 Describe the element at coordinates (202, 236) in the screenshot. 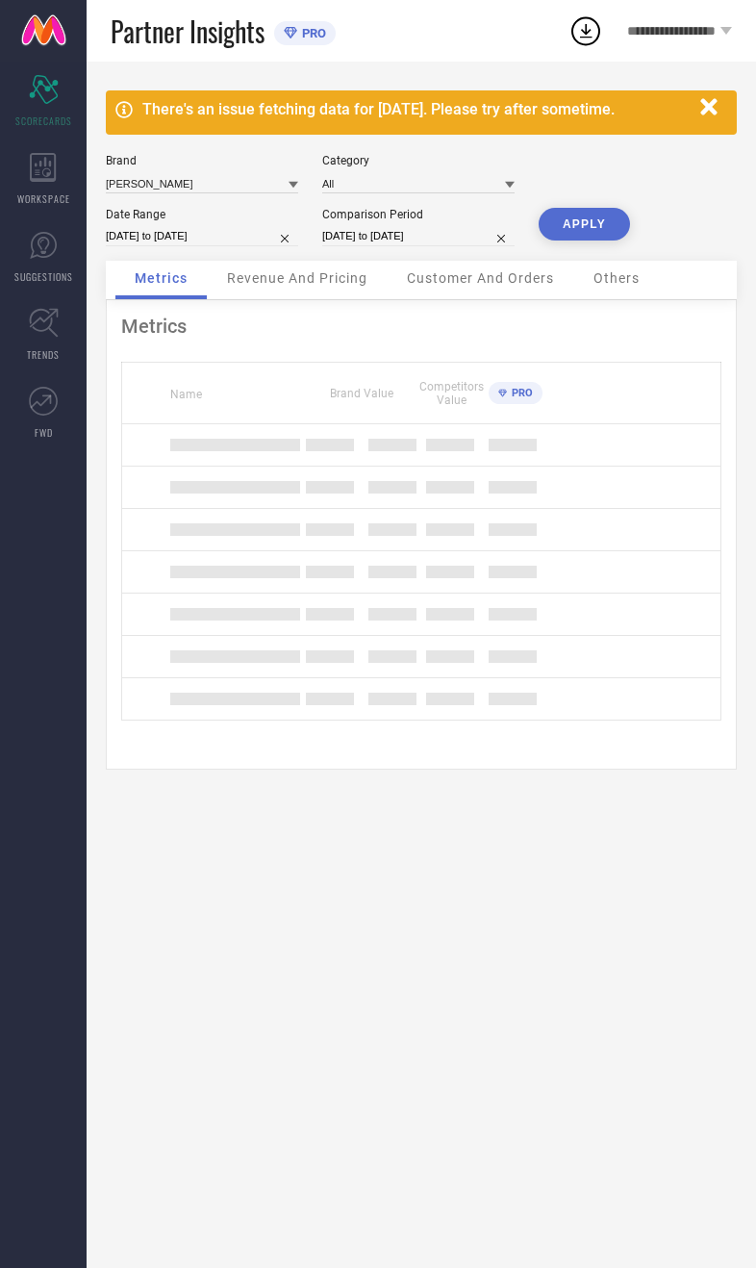

I see `input: Select date range` at that location.